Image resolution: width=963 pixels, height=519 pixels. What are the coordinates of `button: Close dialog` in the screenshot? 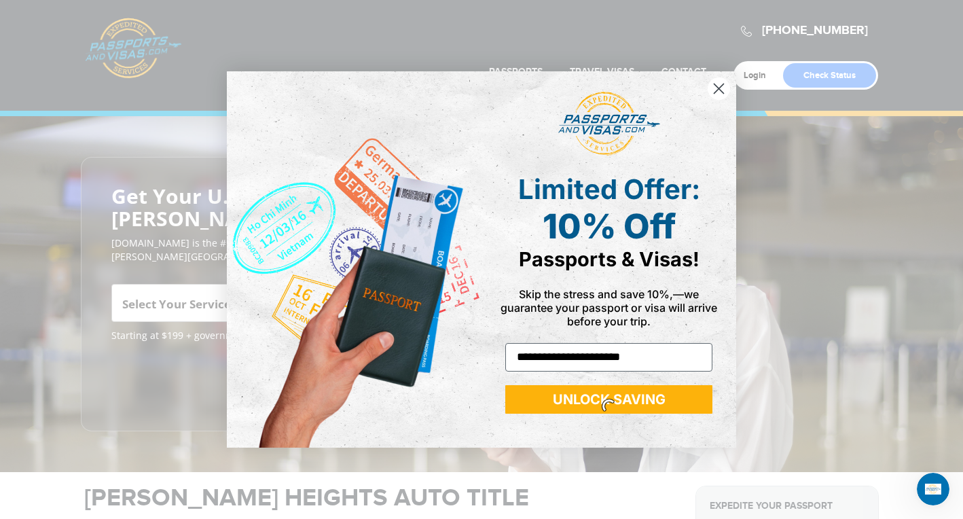 It's located at (718, 88).